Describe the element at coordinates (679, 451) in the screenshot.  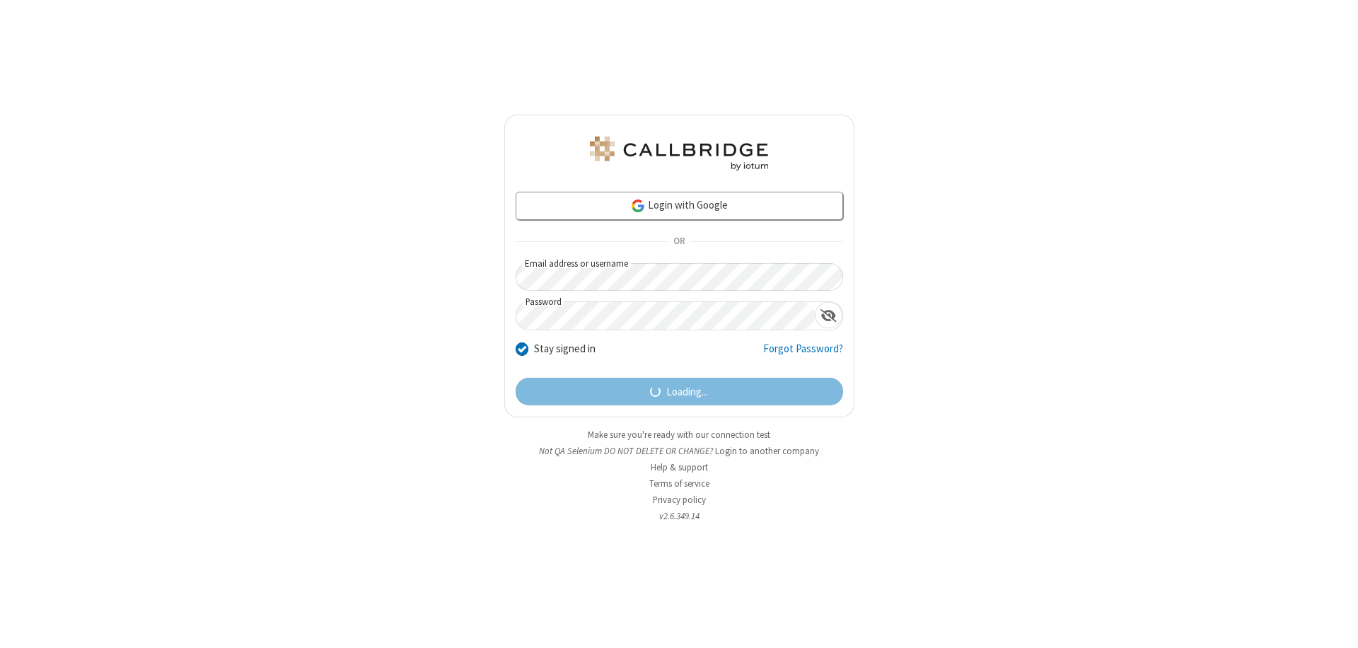
I see `li: Not QA Selenium DO NOT DELETE OR CHANGE?` at that location.